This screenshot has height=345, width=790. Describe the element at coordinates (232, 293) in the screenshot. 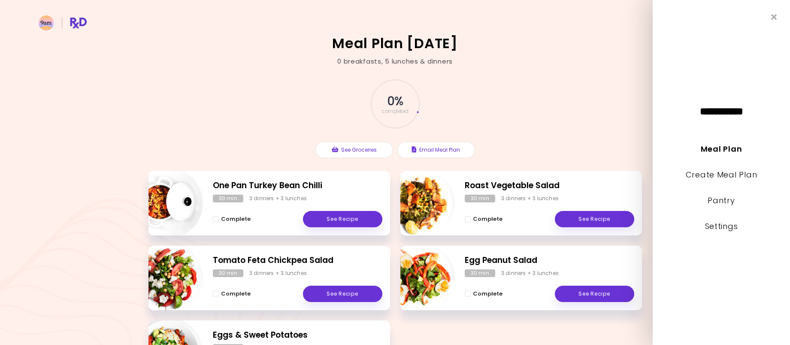

I see `button: Complete - Tomato Feta Chickpea Salad` at that location.